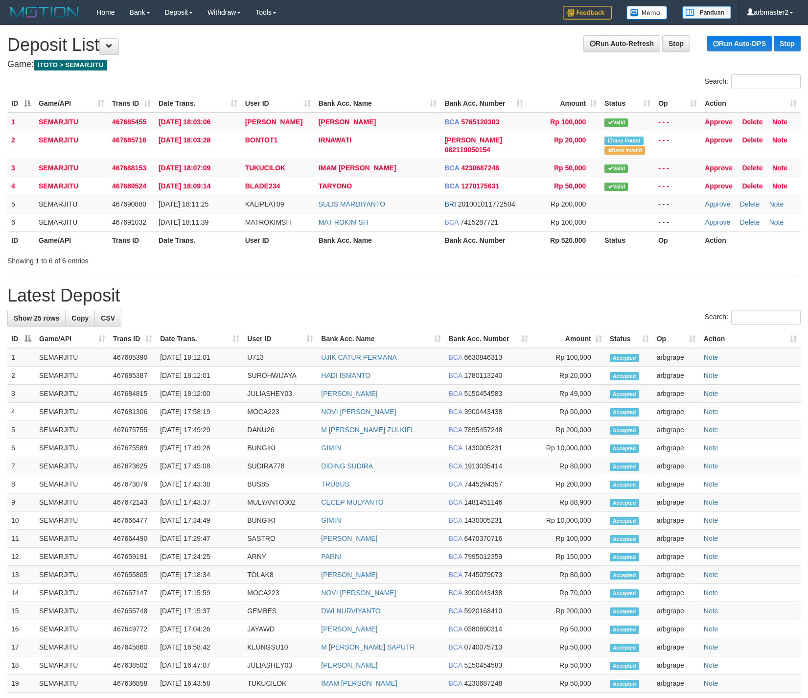 The height and width of the screenshot is (698, 808). What do you see at coordinates (265, 168) in the screenshot?
I see `span: TUKUCILOK` at bounding box center [265, 168].